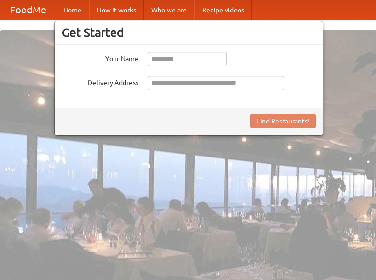  What do you see at coordinates (100, 81) in the screenshot?
I see `label: Delivery Address` at bounding box center [100, 81].